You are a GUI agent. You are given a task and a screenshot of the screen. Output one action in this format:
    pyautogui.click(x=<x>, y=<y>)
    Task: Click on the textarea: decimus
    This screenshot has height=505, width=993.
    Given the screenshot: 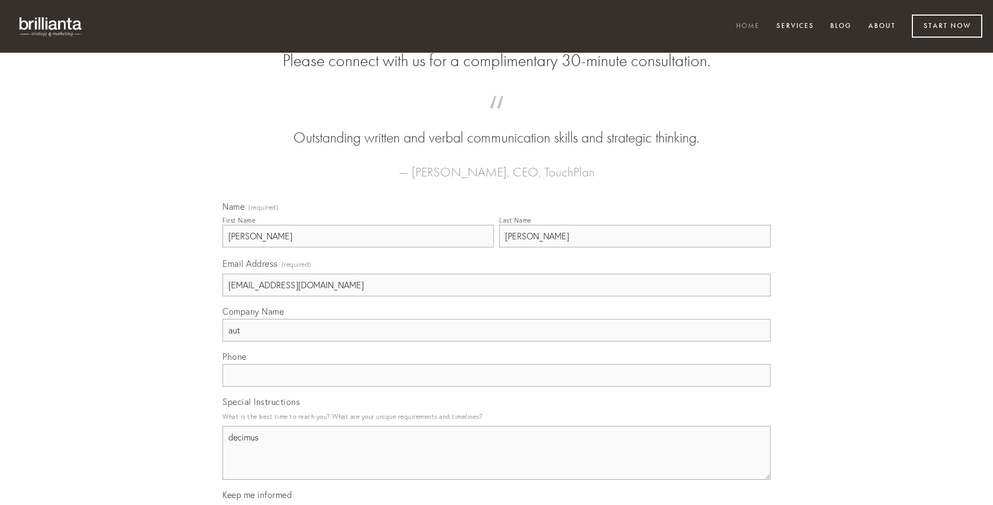 What is the action you would take?
    pyautogui.click(x=497, y=453)
    